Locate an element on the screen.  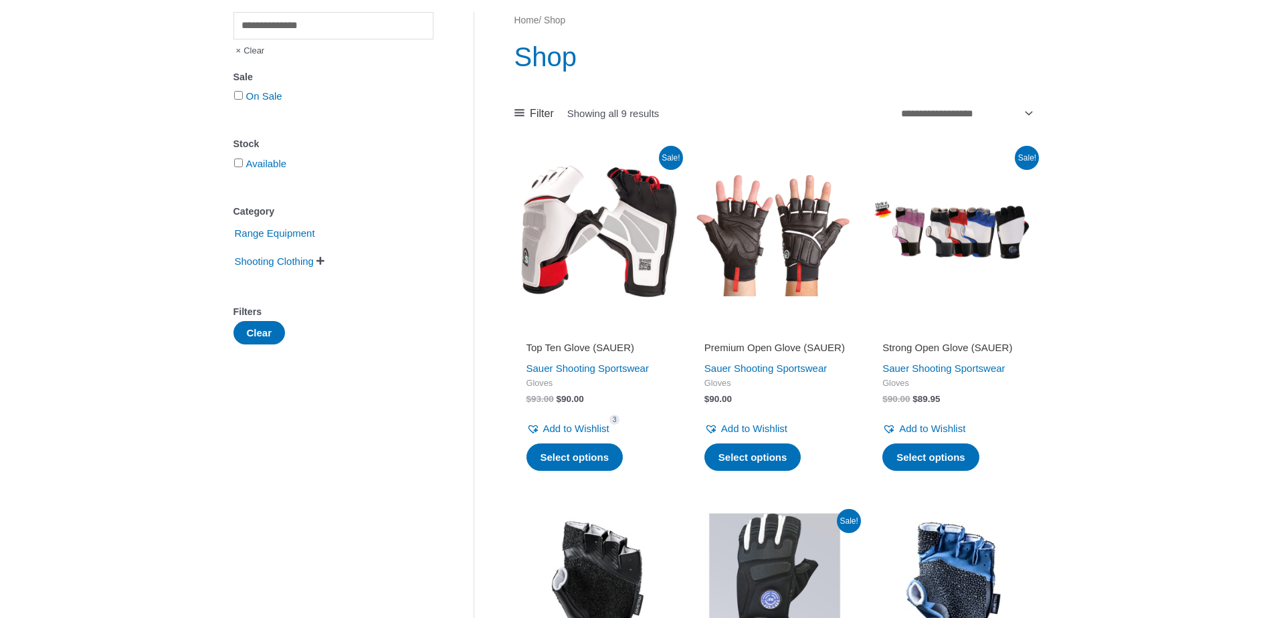
h2: Premium Open Glove (SAUER) is located at coordinates (775, 348).